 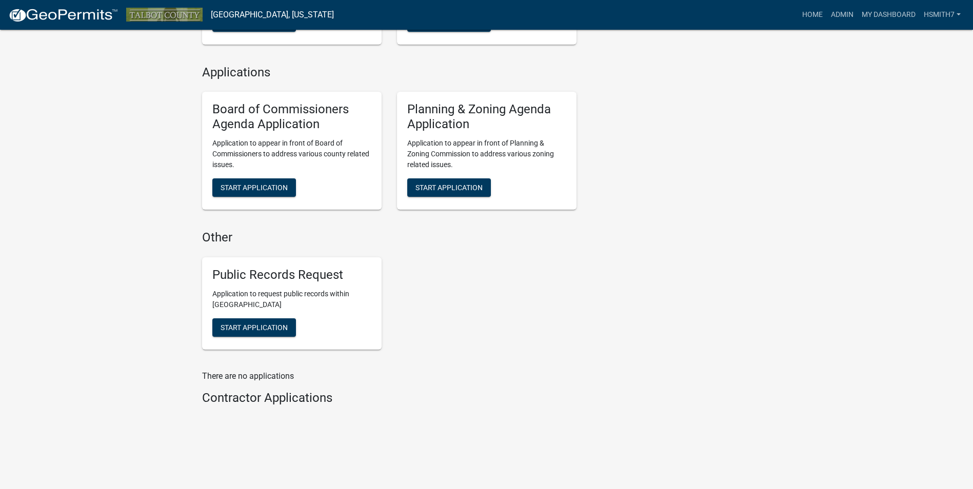 I want to click on a: My Dashboard, so click(x=888, y=15).